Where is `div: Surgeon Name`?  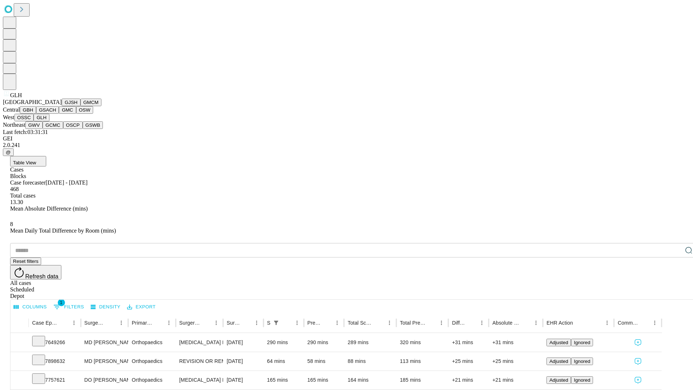 div: Surgeon Name is located at coordinates (95, 323).